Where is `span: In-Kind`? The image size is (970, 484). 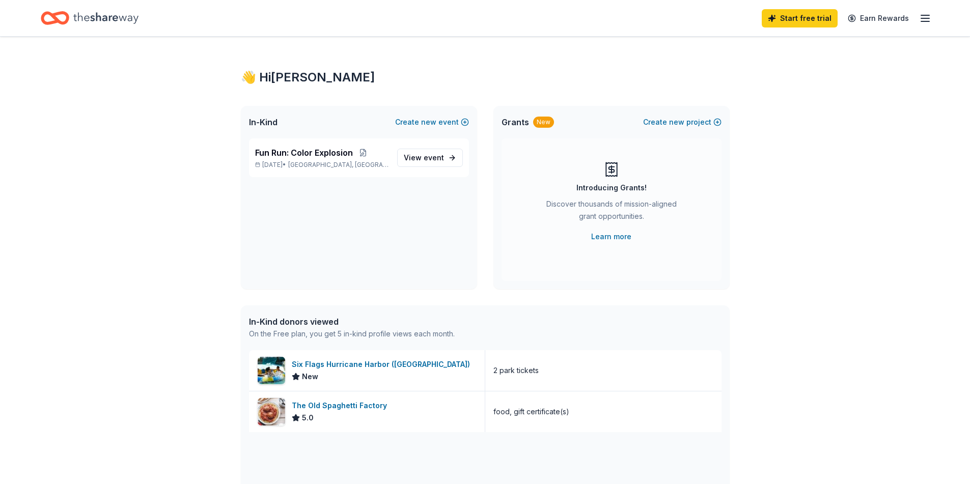 span: In-Kind is located at coordinates (263, 122).